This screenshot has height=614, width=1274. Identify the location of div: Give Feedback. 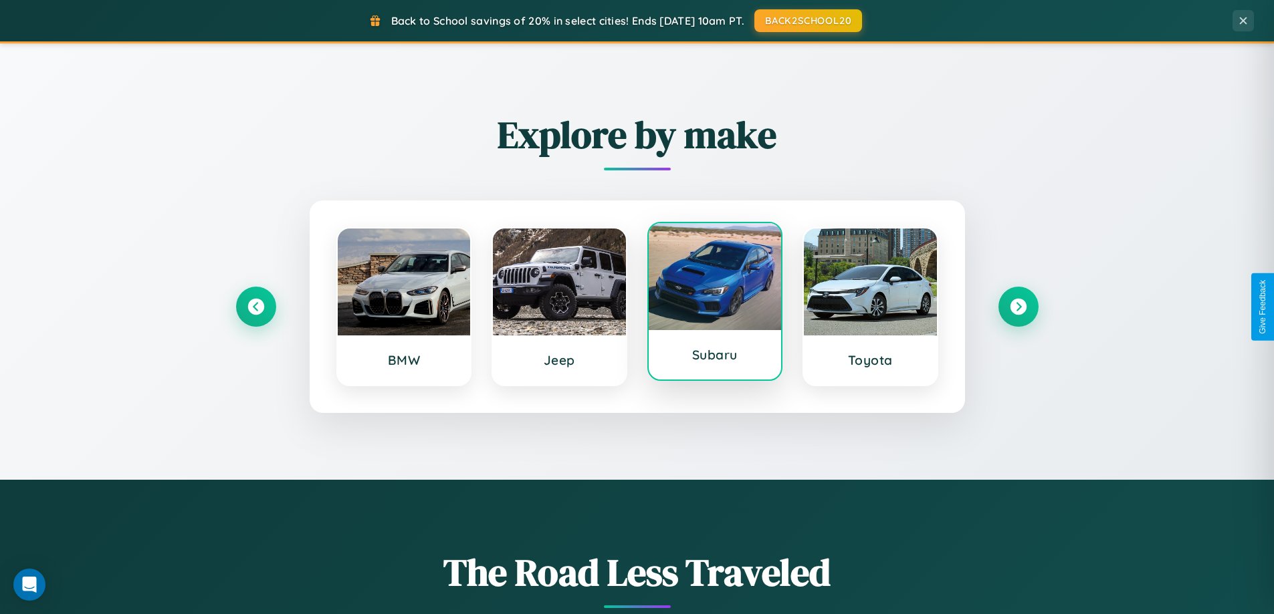
(1262, 307).